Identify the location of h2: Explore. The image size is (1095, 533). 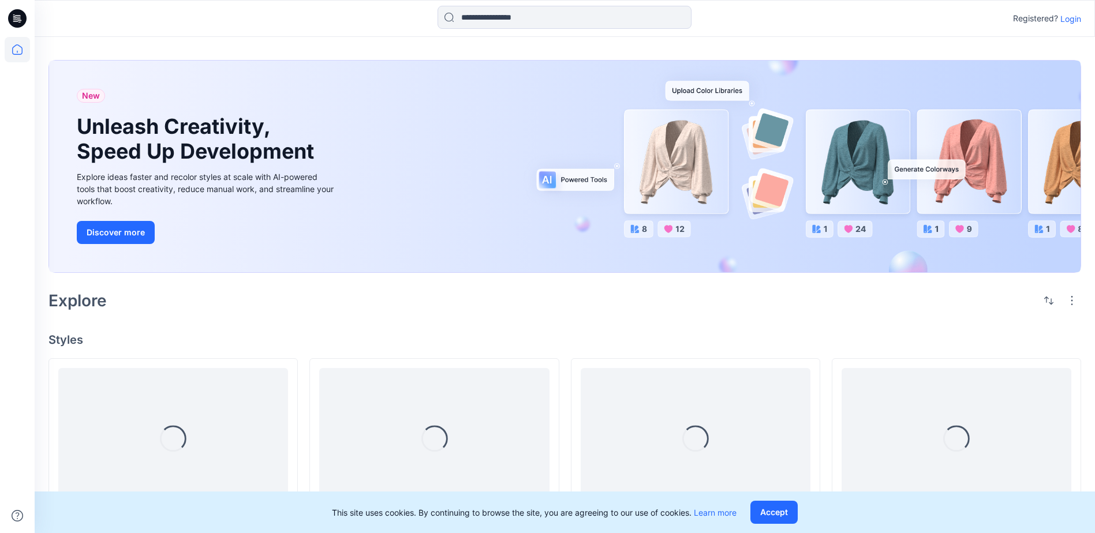
(77, 301).